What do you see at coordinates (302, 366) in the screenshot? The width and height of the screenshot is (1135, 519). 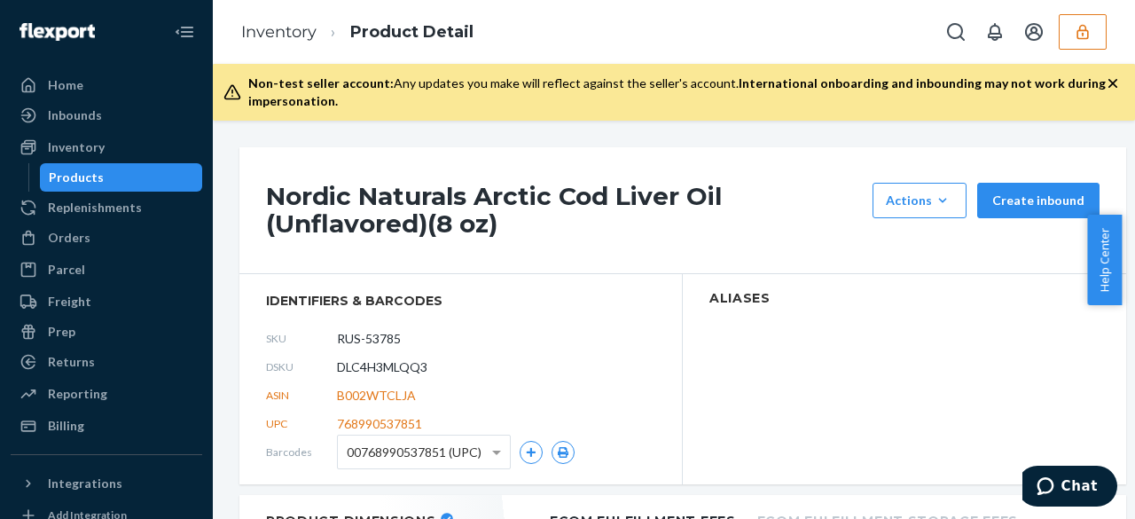 I see `span: DSKU` at bounding box center [302, 366].